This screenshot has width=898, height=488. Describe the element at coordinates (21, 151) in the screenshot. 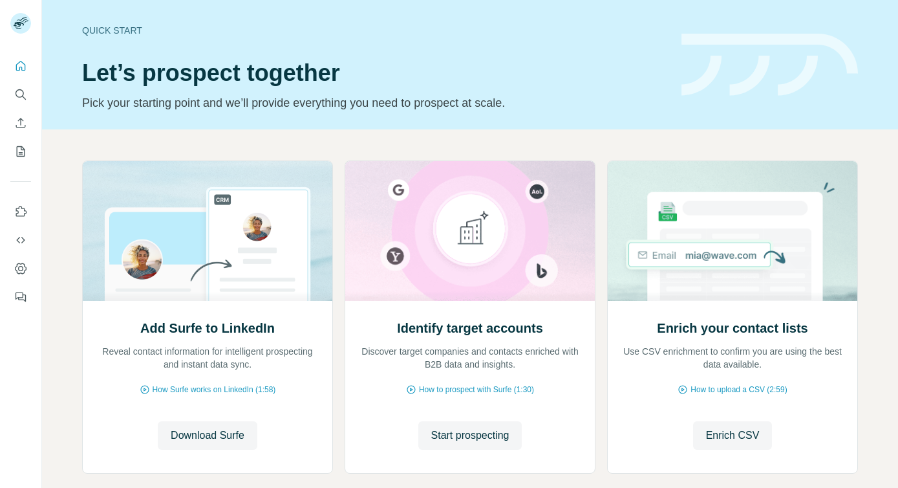

I see `button: My lists` at that location.